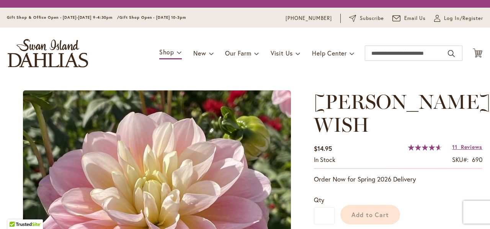  What do you see at coordinates (323, 148) in the screenshot?
I see `span: $14.95` at bounding box center [323, 148].